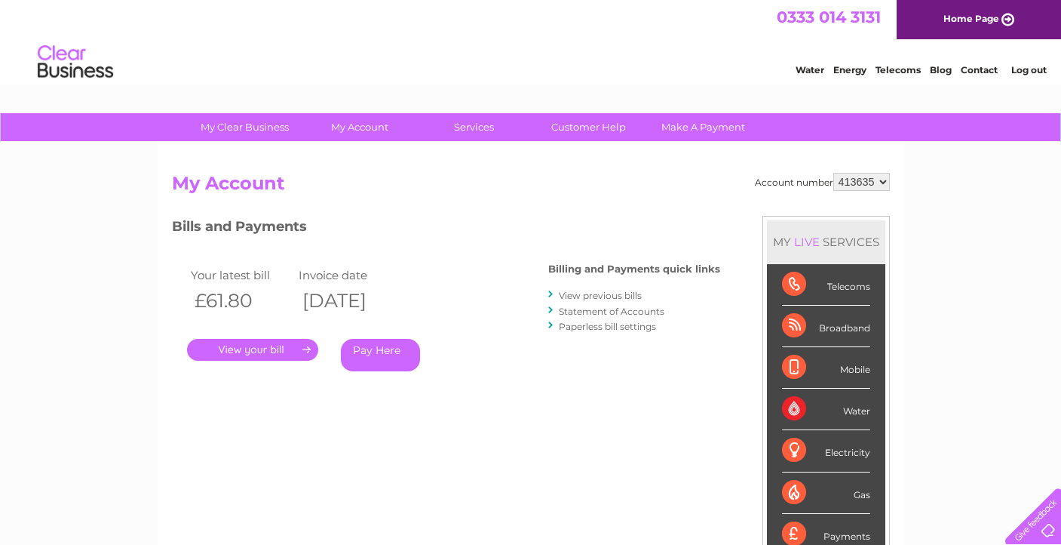 This screenshot has width=1061, height=545. I want to click on span: 0333 014 3131, so click(829, 17).